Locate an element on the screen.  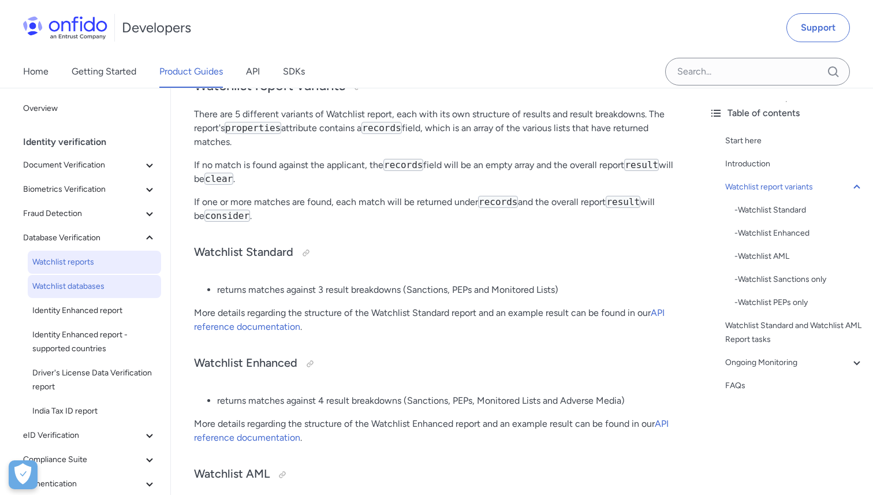
button: Database Verification is located at coordinates (90, 238).